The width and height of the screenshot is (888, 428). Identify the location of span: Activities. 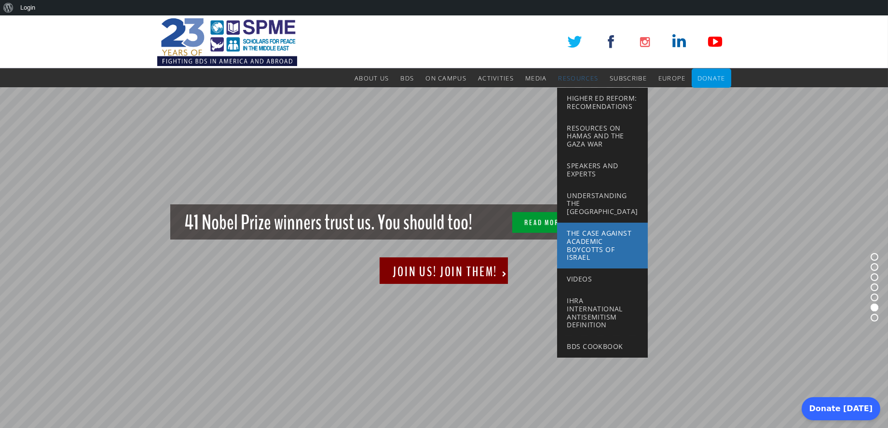
(496, 78).